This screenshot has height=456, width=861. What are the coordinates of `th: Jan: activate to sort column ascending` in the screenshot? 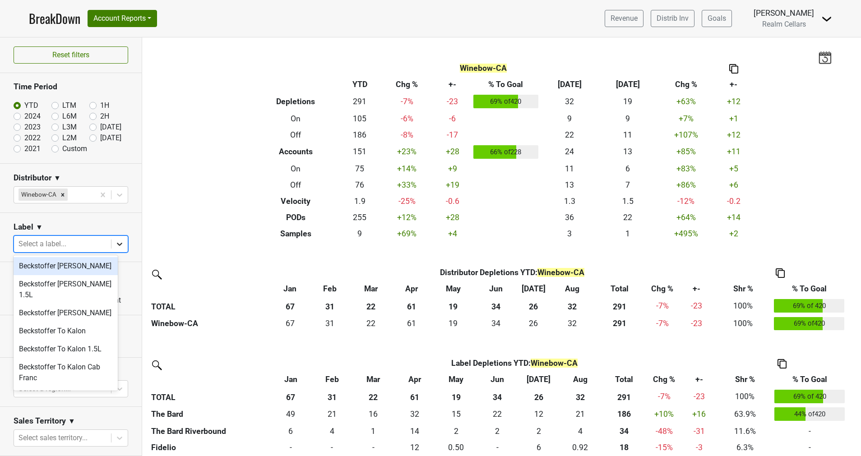 It's located at (291, 380).